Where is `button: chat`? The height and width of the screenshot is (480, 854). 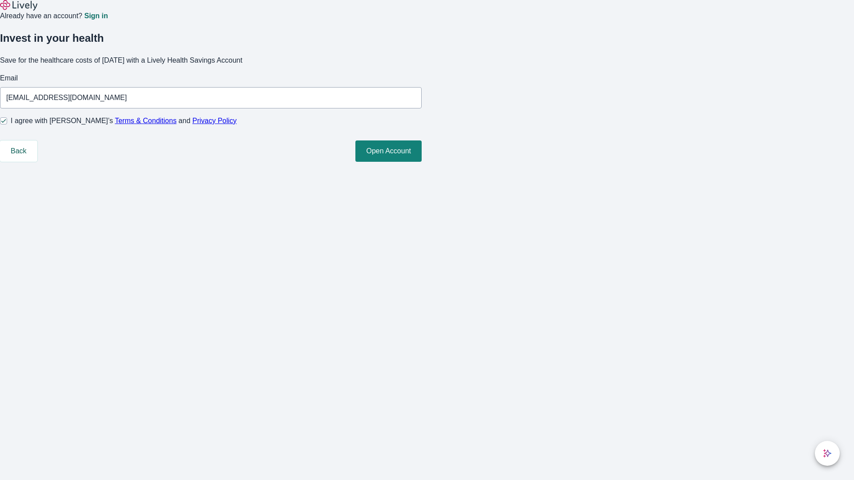
button: chat is located at coordinates (827, 454).